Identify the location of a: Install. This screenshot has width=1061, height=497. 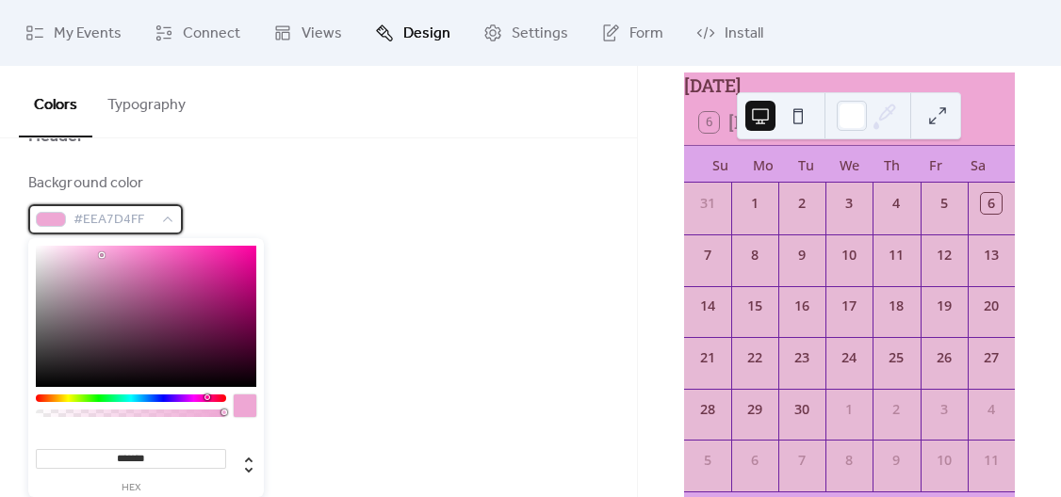
(729, 33).